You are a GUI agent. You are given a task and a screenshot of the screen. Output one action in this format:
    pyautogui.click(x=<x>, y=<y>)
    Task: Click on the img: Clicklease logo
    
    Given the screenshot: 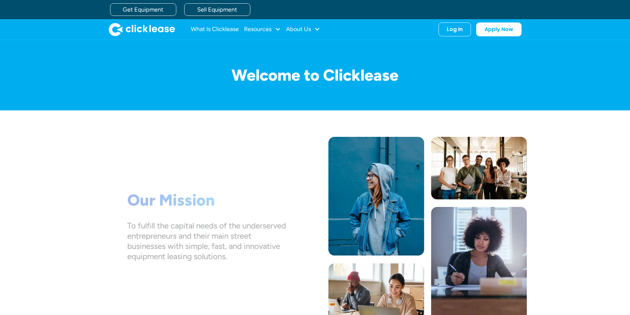 What is the action you would take?
    pyautogui.click(x=142, y=29)
    